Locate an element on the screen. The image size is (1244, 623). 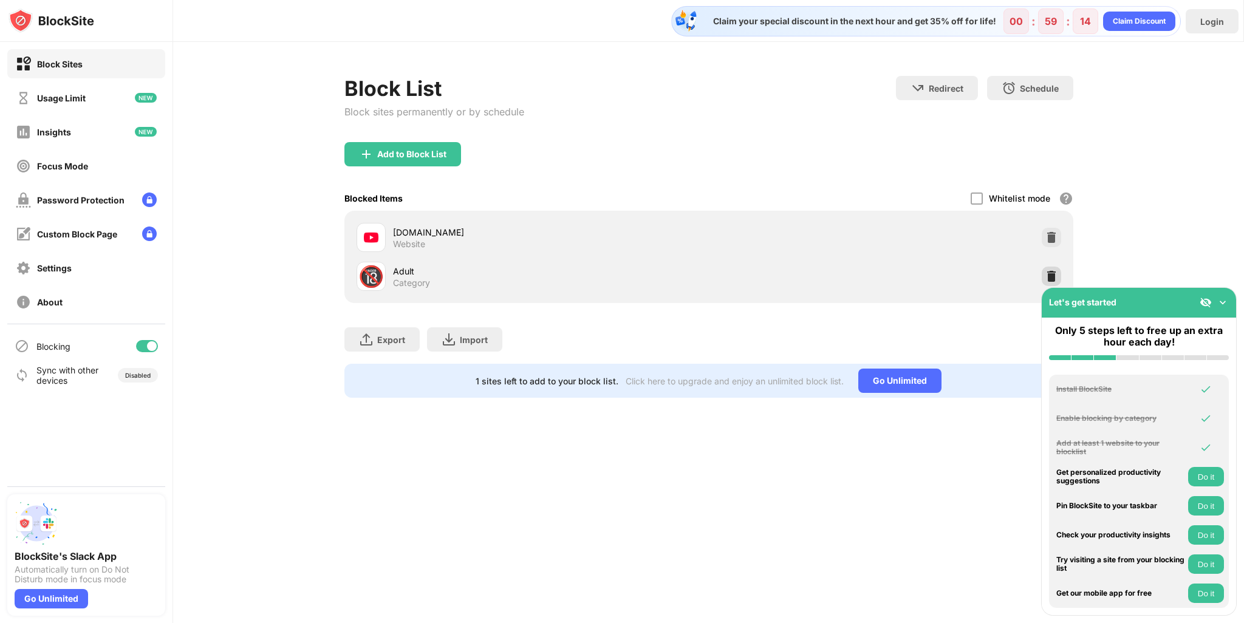
div: Sync with other devices is located at coordinates (67, 375).